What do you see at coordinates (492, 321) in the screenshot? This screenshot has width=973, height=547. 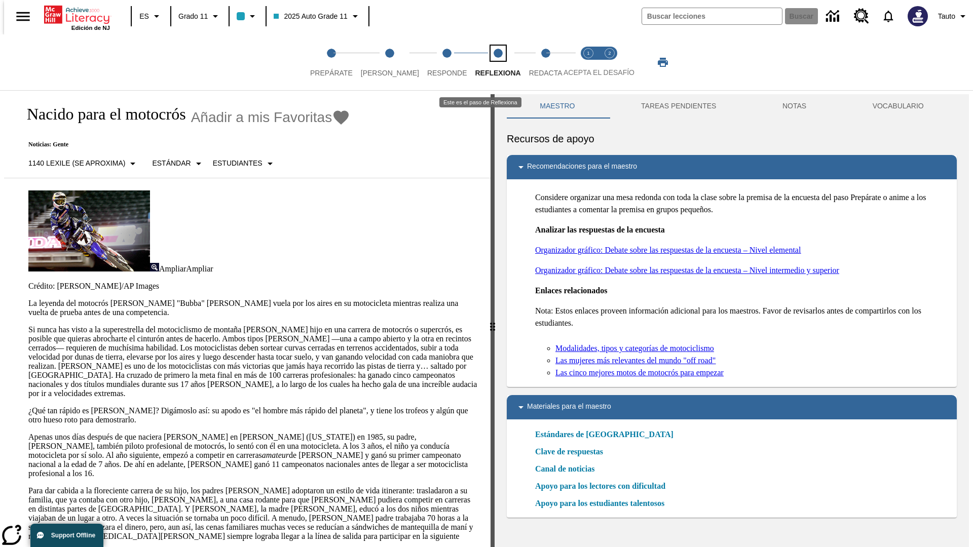 I see `div: Pulsa la tecla de intro o la barra espaciadora y luego presiona las flechas de derecha e izquierd...` at bounding box center [492, 321].